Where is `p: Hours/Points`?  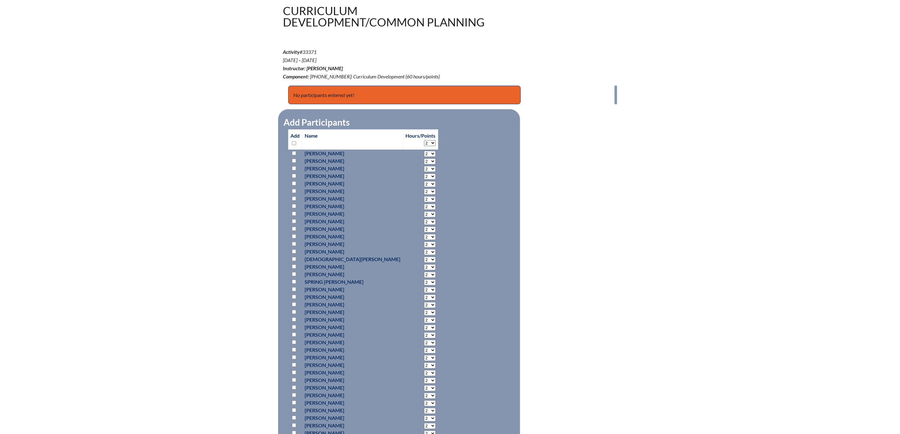 p: Hours/Points is located at coordinates (421, 136).